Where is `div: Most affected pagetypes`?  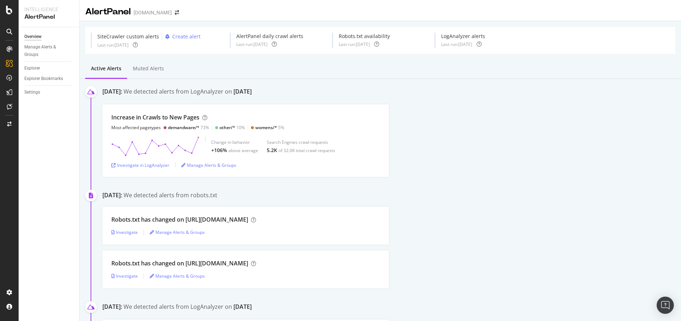 div: Most affected pagetypes is located at coordinates (136, 127).